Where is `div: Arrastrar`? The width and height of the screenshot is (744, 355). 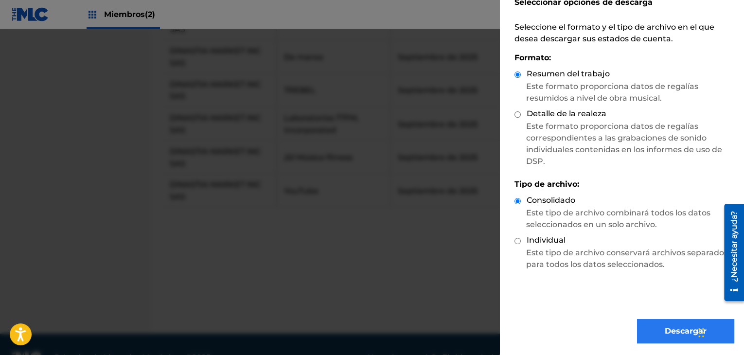 div: Arrastrar is located at coordinates (701, 333).